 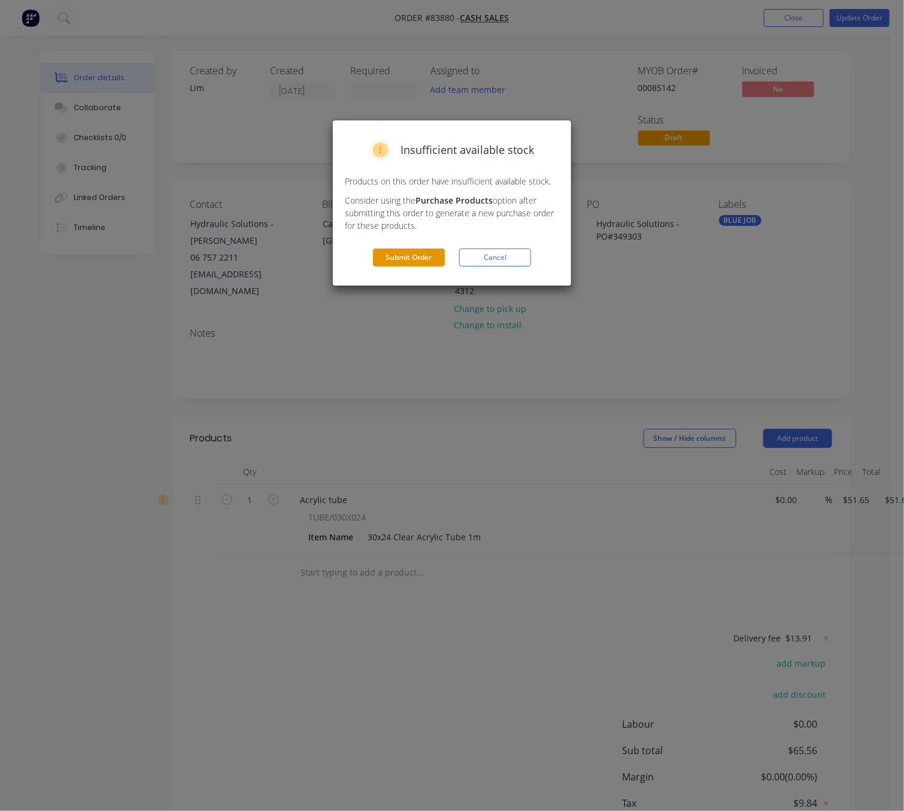 What do you see at coordinates (495, 258) in the screenshot?
I see `button: Cancel` at bounding box center [495, 258].